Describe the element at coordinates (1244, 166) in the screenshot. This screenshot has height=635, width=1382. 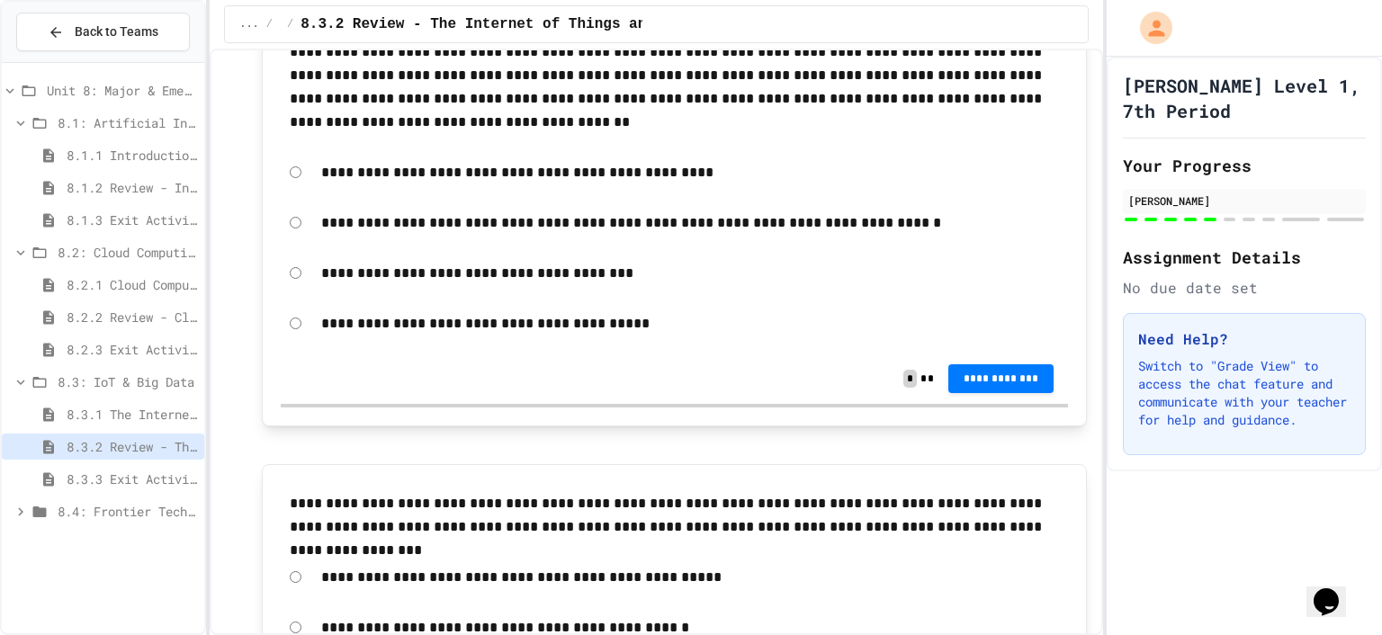
I see `h2: Your Progress` at that location.